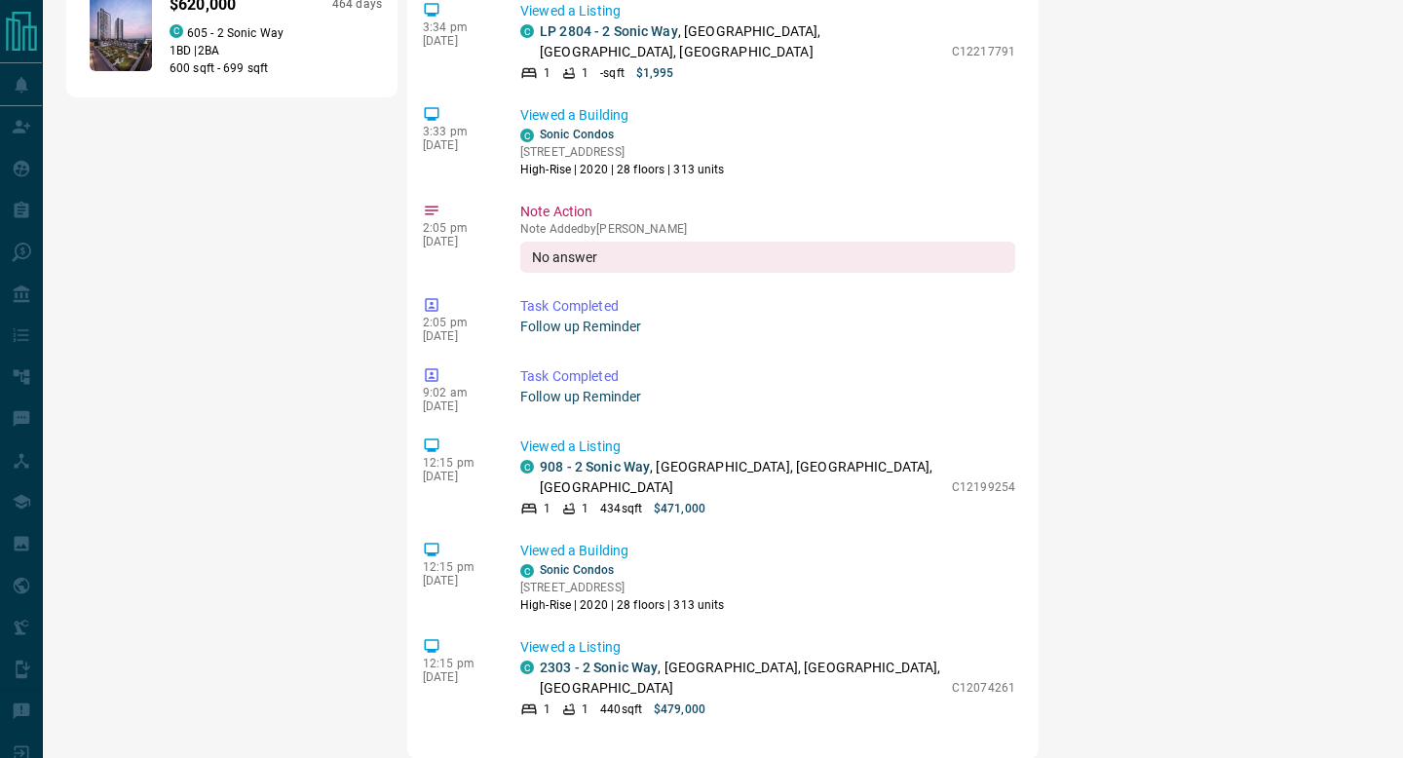  Describe the element at coordinates (655, 73) in the screenshot. I see `p: $1,995` at that location.